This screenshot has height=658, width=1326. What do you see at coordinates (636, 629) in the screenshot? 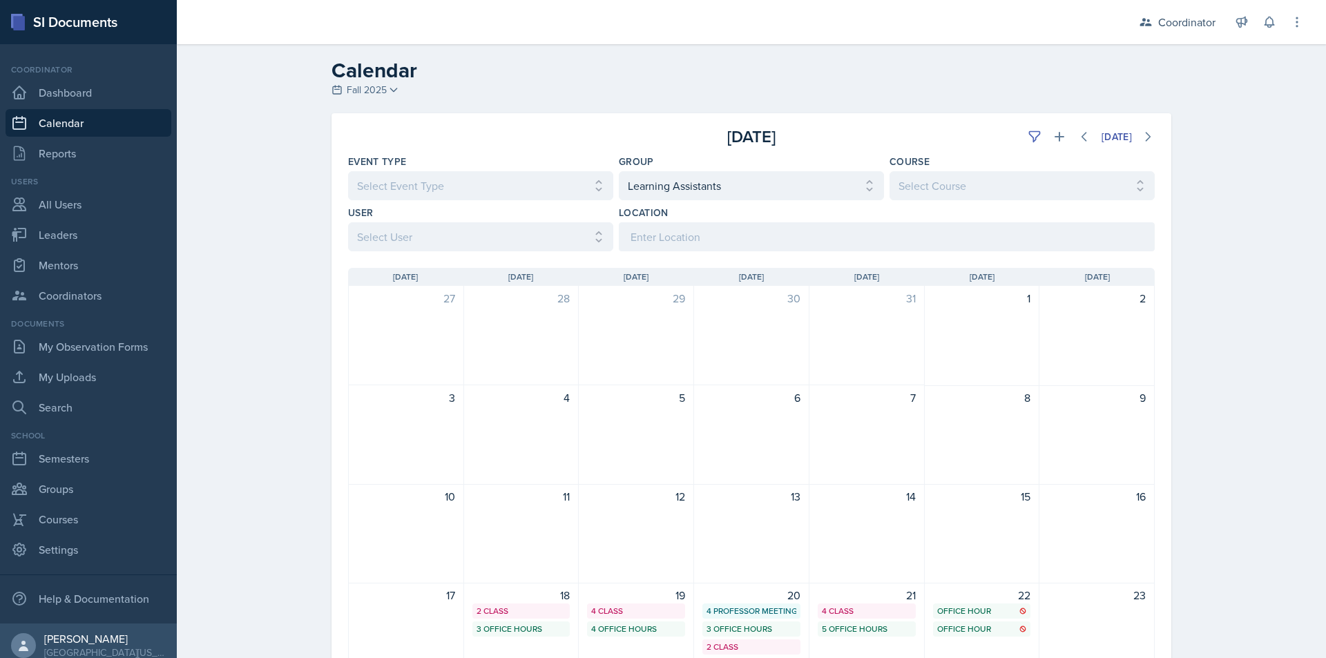
I see `div: 4 Office Hours` at bounding box center [636, 629].